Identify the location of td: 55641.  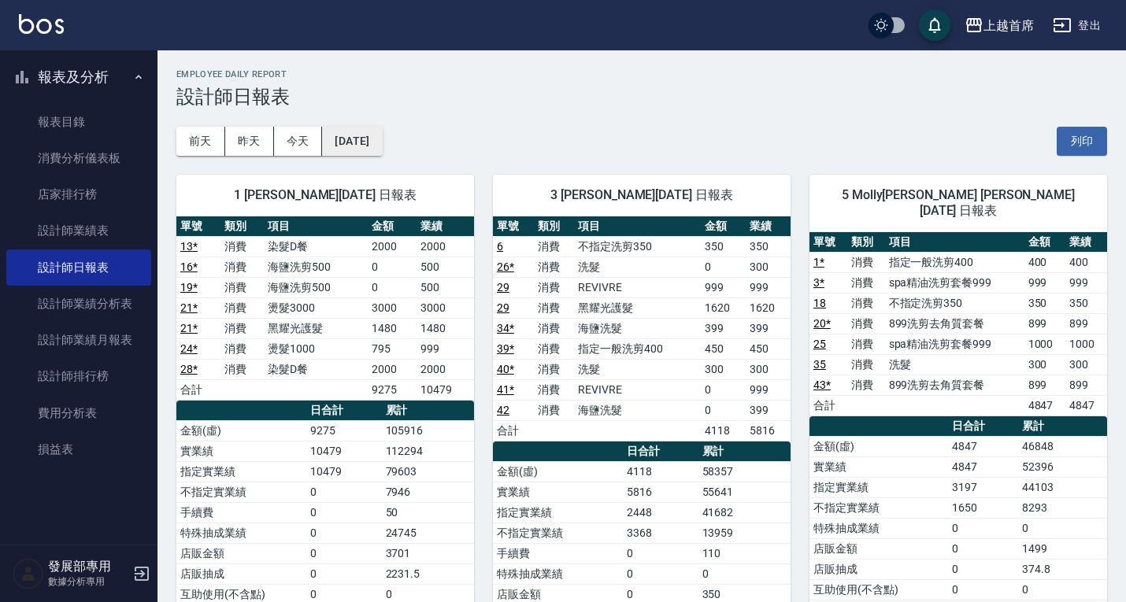
(745, 492).